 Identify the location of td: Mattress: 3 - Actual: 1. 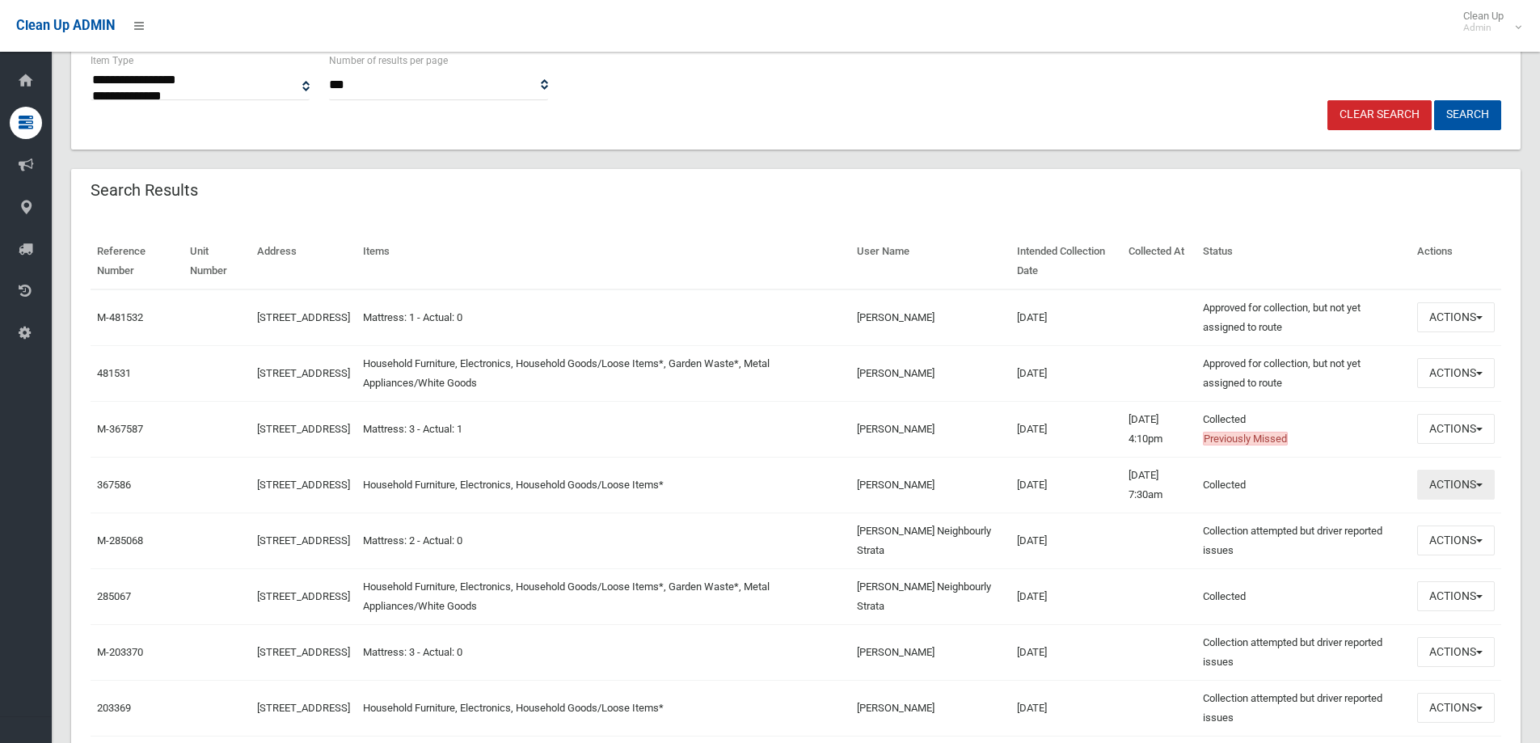
(603, 429).